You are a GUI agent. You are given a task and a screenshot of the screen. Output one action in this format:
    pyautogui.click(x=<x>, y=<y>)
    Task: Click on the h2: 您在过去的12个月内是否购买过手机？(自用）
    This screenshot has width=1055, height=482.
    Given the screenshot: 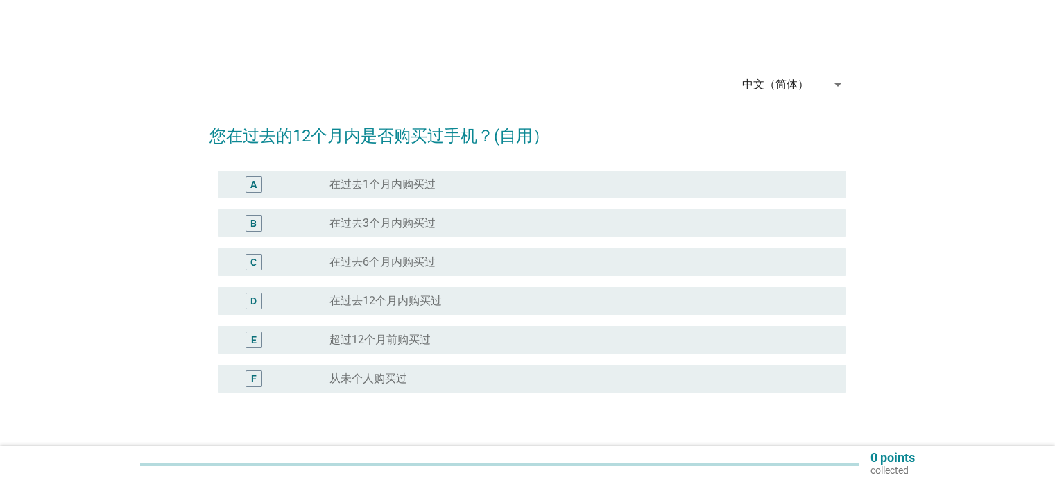 What is the action you would take?
    pyautogui.click(x=528, y=129)
    